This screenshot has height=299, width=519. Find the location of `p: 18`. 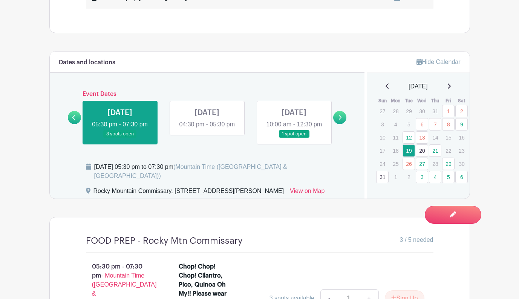

p: 18 is located at coordinates (395, 151).